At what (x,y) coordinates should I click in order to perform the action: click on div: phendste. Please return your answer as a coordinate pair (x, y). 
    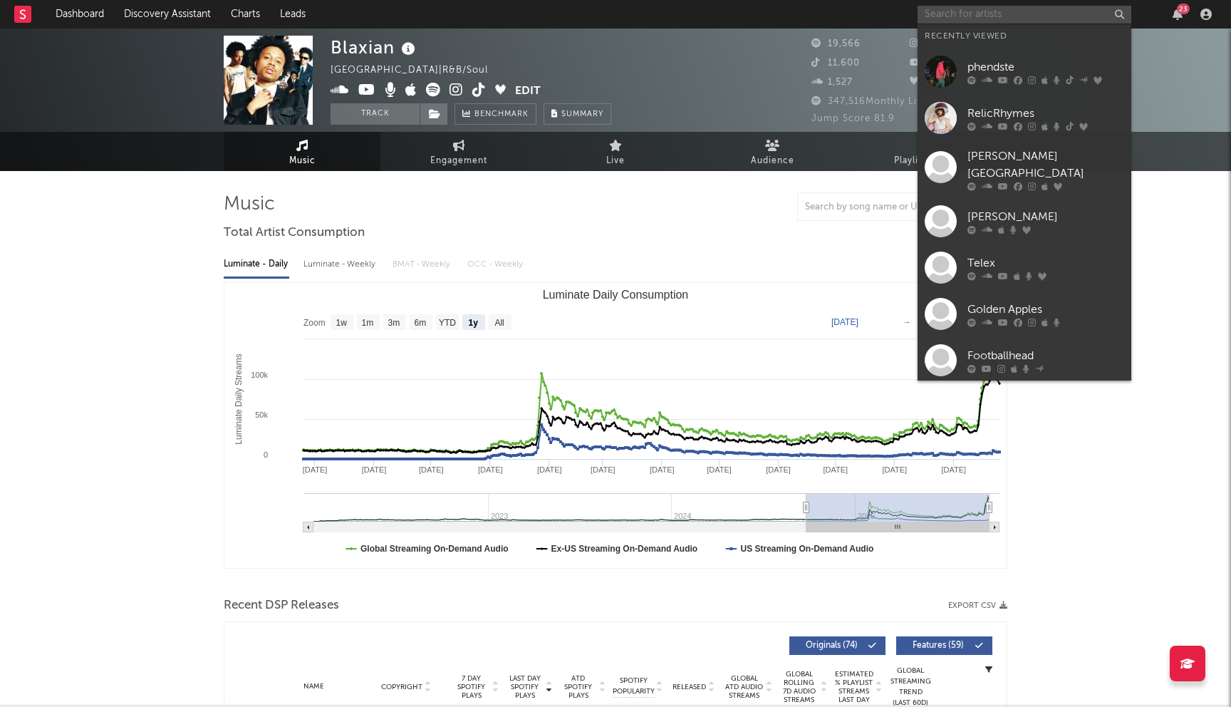
    Looking at the image, I should click on (1046, 67).